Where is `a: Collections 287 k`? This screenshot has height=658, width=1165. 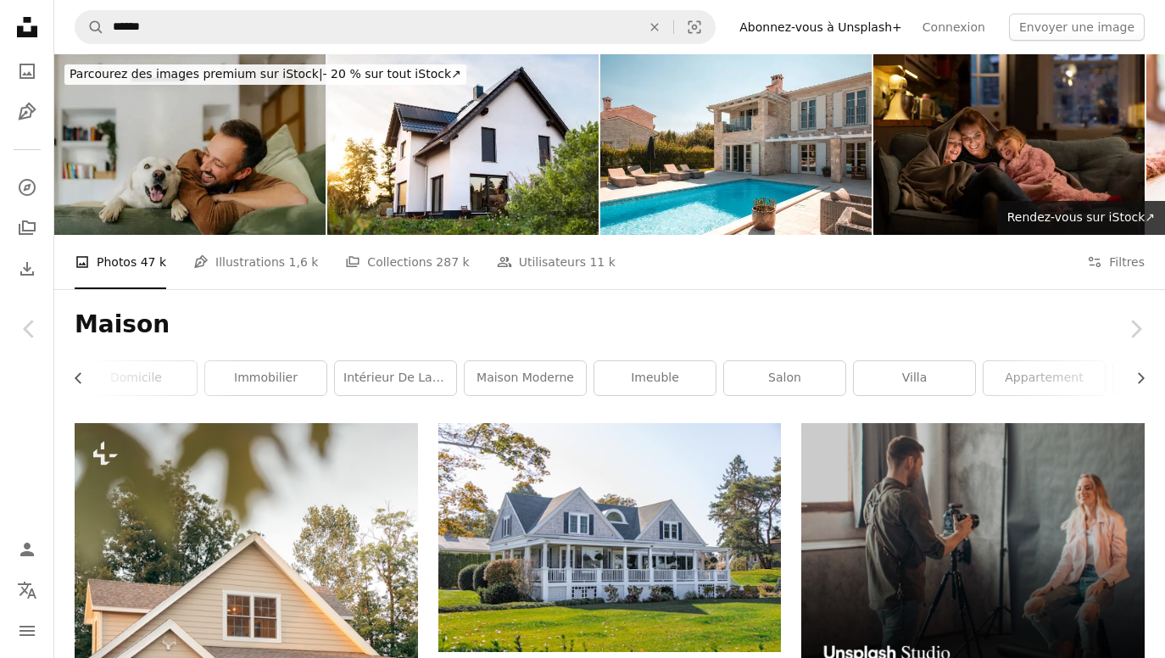
a: Collections 287 k is located at coordinates (407, 262).